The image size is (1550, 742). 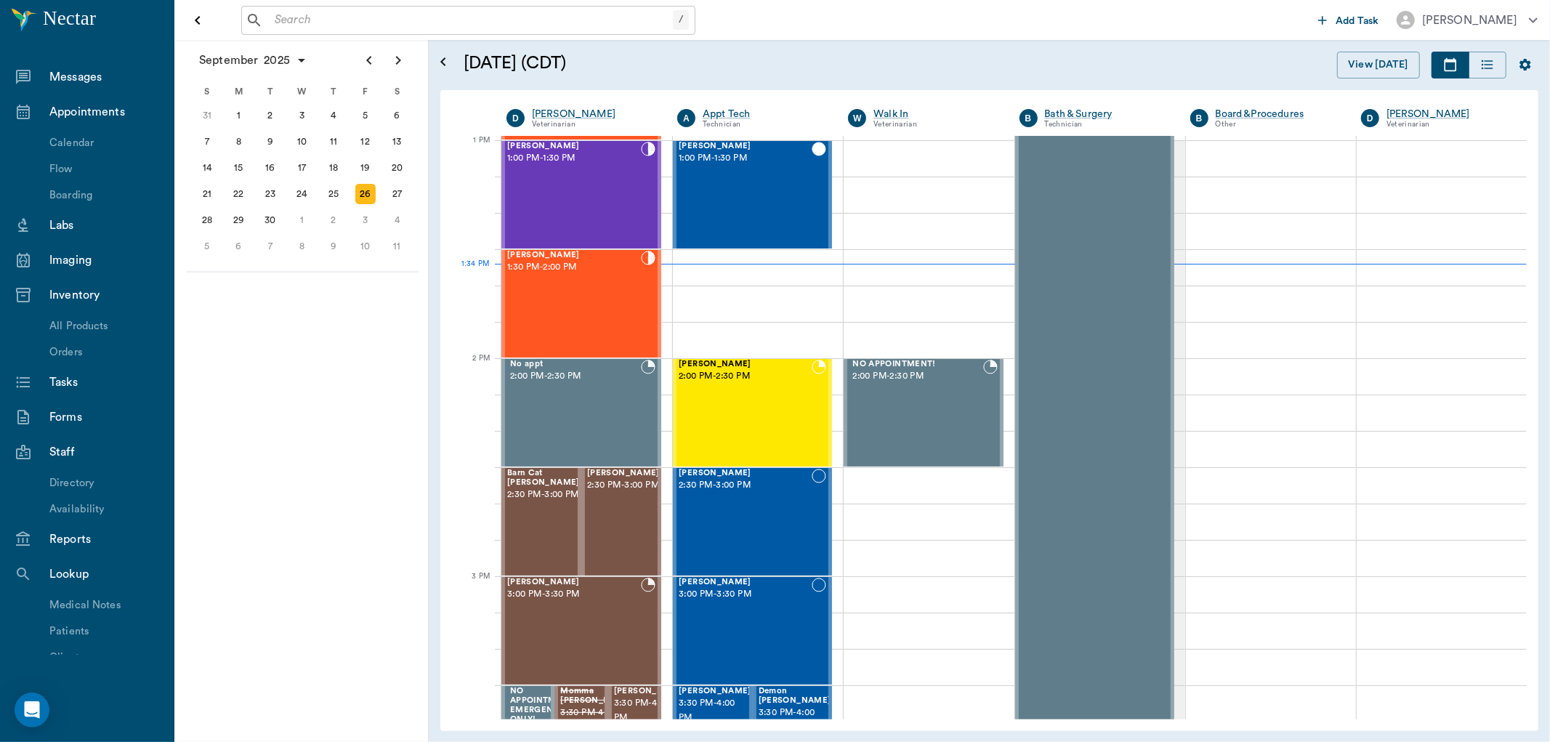 What do you see at coordinates (302, 246) in the screenshot?
I see `div: Wednesday, October 8, 2025` at bounding box center [302, 246].